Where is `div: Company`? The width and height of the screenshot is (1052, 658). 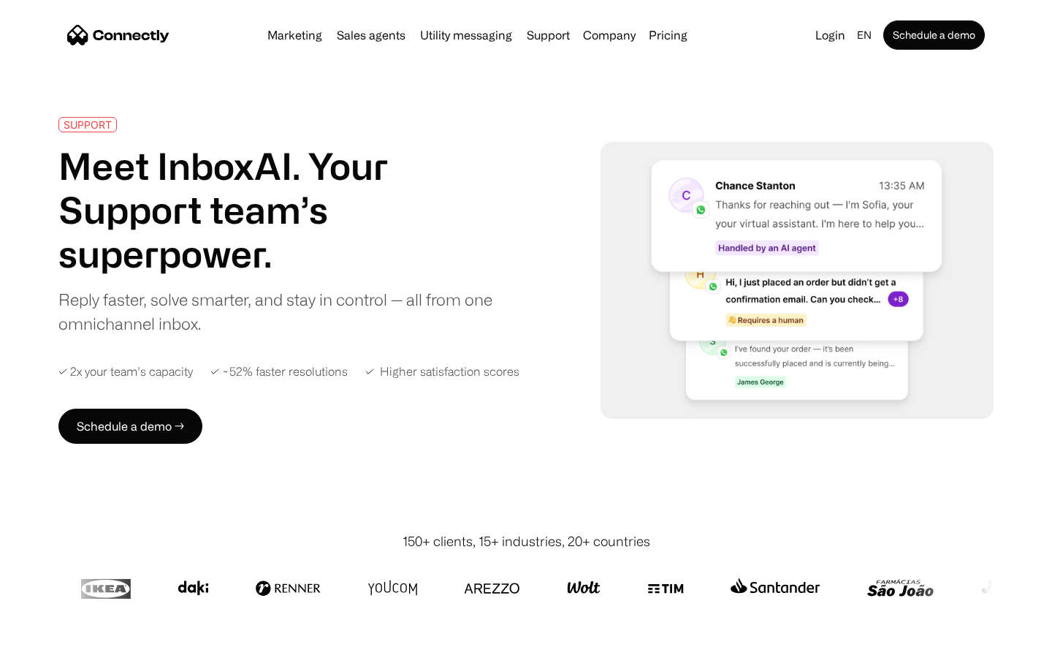 div: Company is located at coordinates (610, 35).